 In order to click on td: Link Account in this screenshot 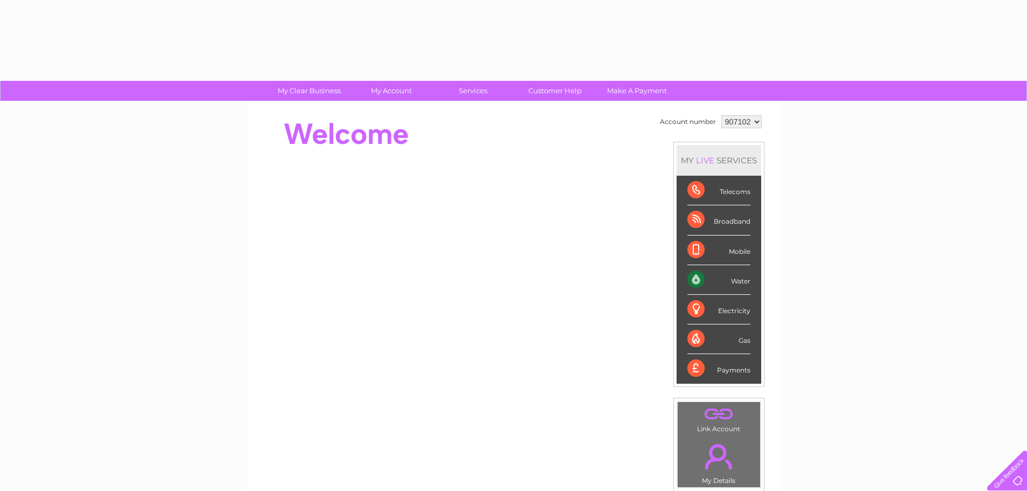, I will do `click(719, 418)`.